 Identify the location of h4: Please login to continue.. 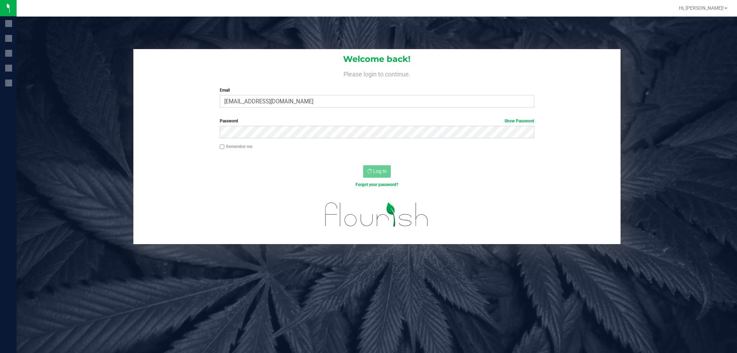
(377, 73).